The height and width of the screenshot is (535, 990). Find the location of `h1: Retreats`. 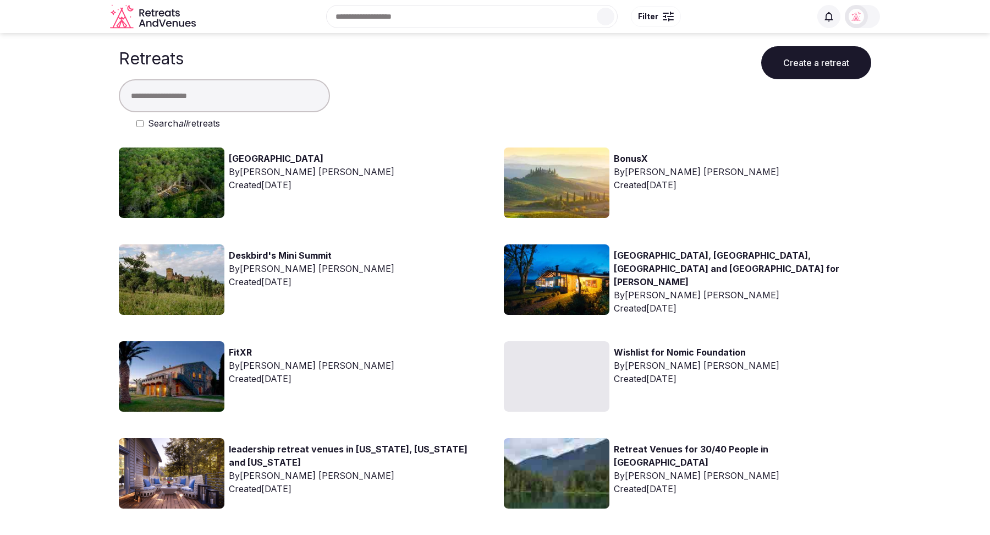

h1: Retreats is located at coordinates (151, 58).